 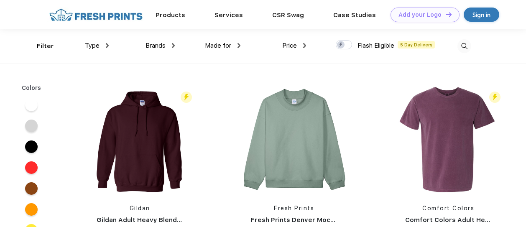 What do you see at coordinates (140, 208) in the screenshot?
I see `a: Gildan` at bounding box center [140, 208].